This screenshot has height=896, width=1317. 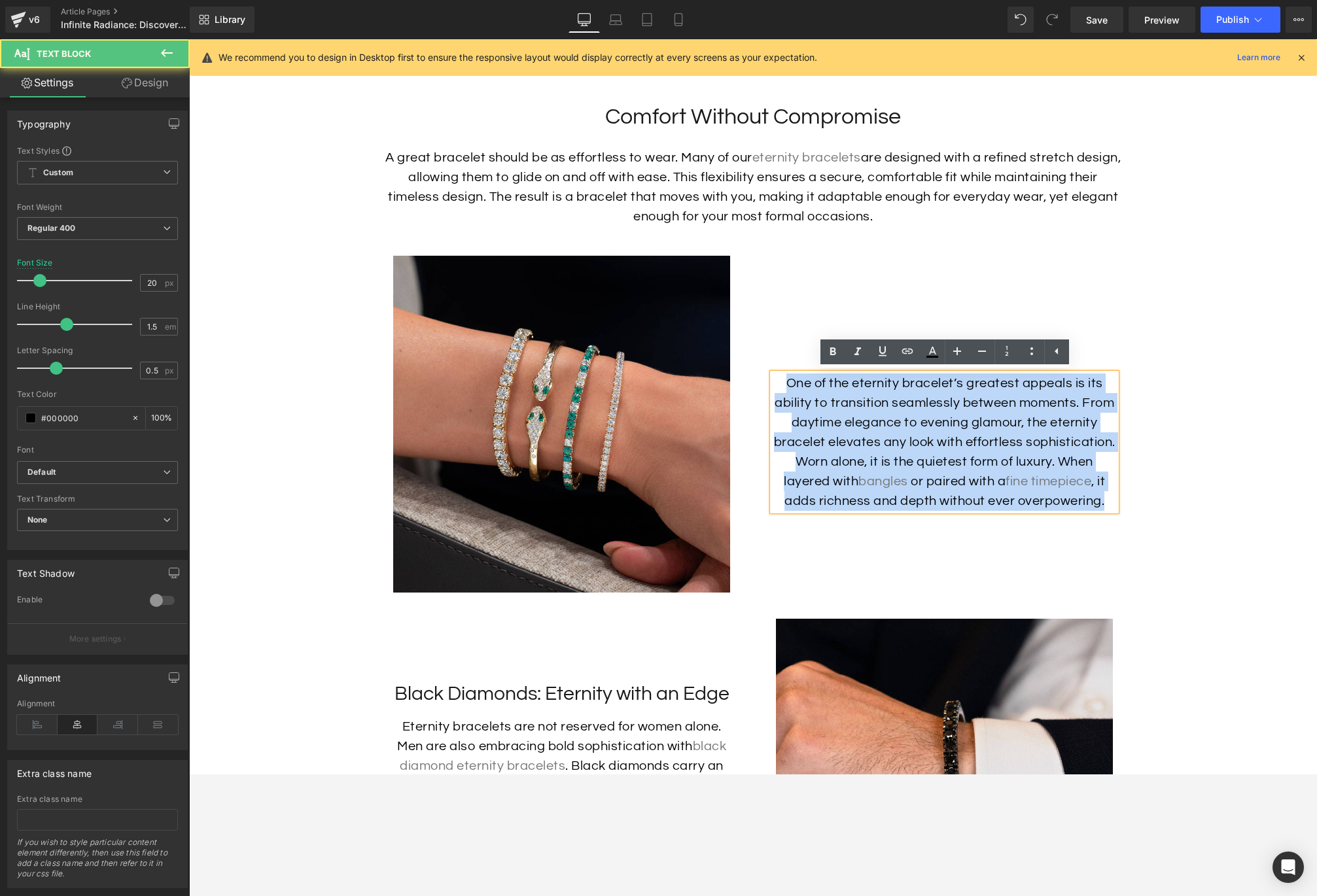 I want to click on b: Regular 400, so click(x=52, y=228).